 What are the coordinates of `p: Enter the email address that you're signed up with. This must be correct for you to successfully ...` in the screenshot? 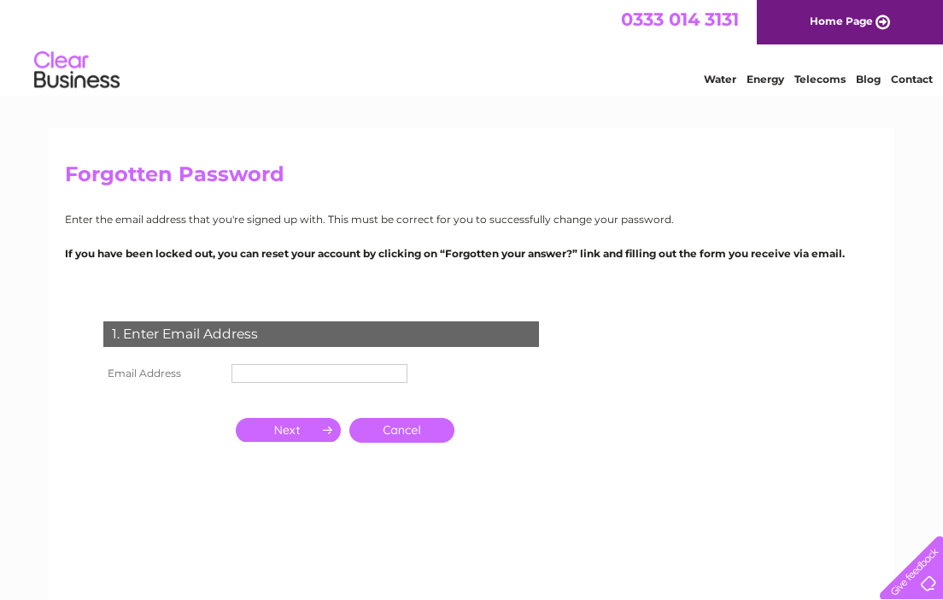 It's located at (472, 219).